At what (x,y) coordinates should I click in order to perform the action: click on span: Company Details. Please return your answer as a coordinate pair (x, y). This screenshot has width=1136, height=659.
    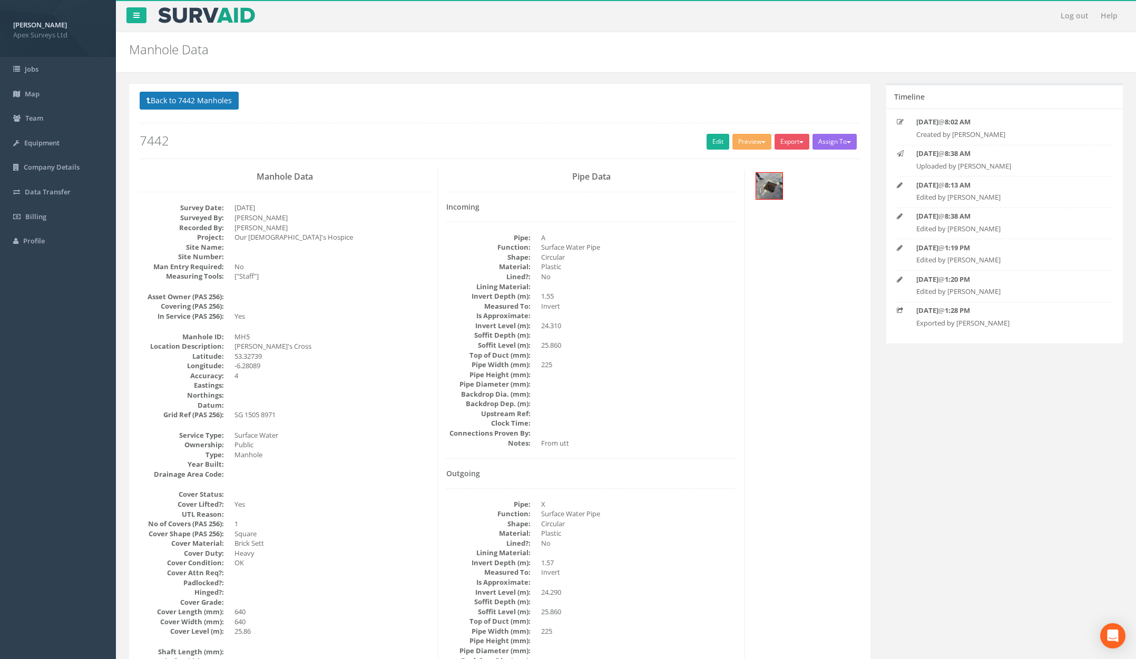
    Looking at the image, I should click on (52, 167).